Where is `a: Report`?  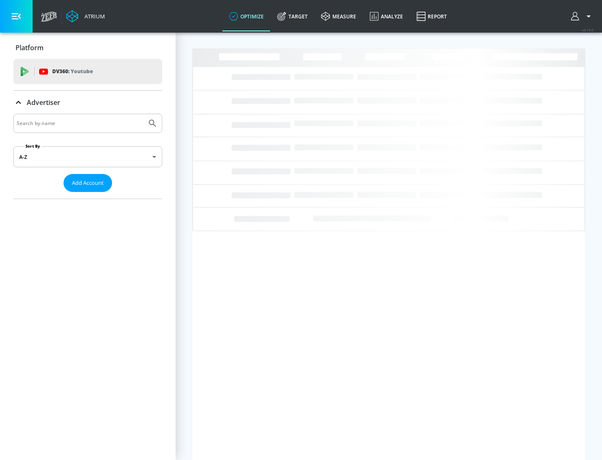 a: Report is located at coordinates (431, 16).